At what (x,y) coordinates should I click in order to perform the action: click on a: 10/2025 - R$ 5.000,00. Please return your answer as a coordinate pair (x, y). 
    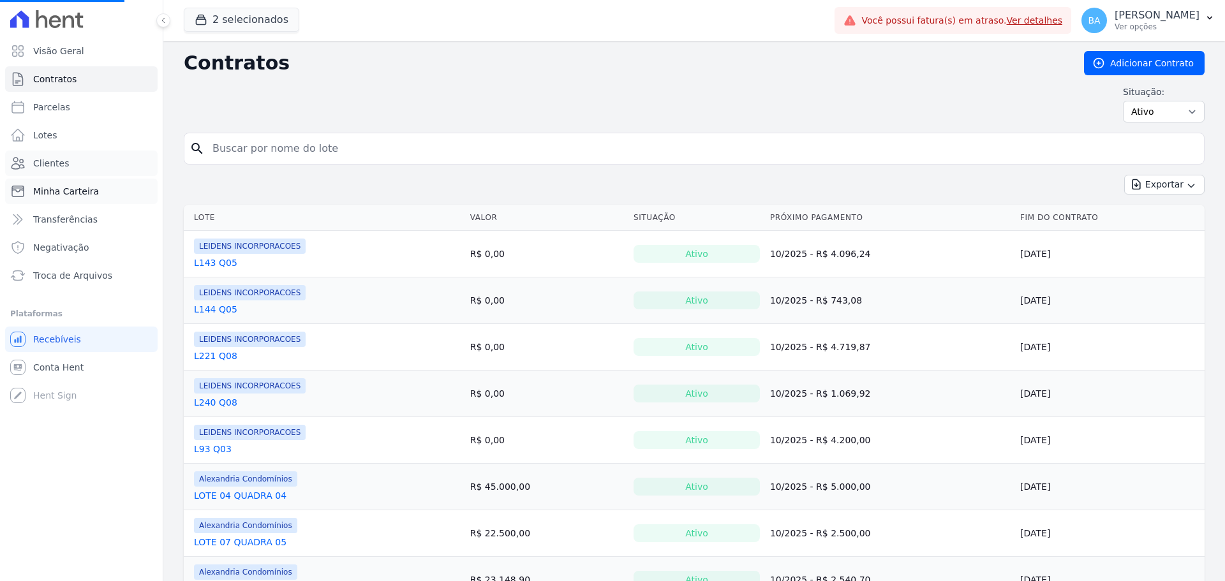
    Looking at the image, I should click on (821, 487).